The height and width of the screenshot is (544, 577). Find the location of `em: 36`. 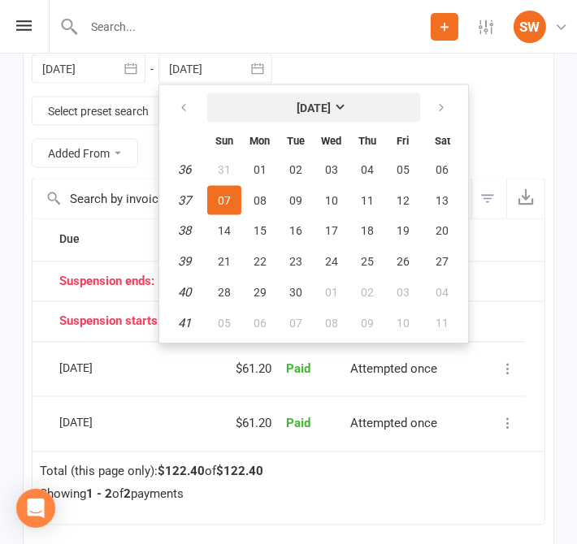

em: 36 is located at coordinates (185, 170).